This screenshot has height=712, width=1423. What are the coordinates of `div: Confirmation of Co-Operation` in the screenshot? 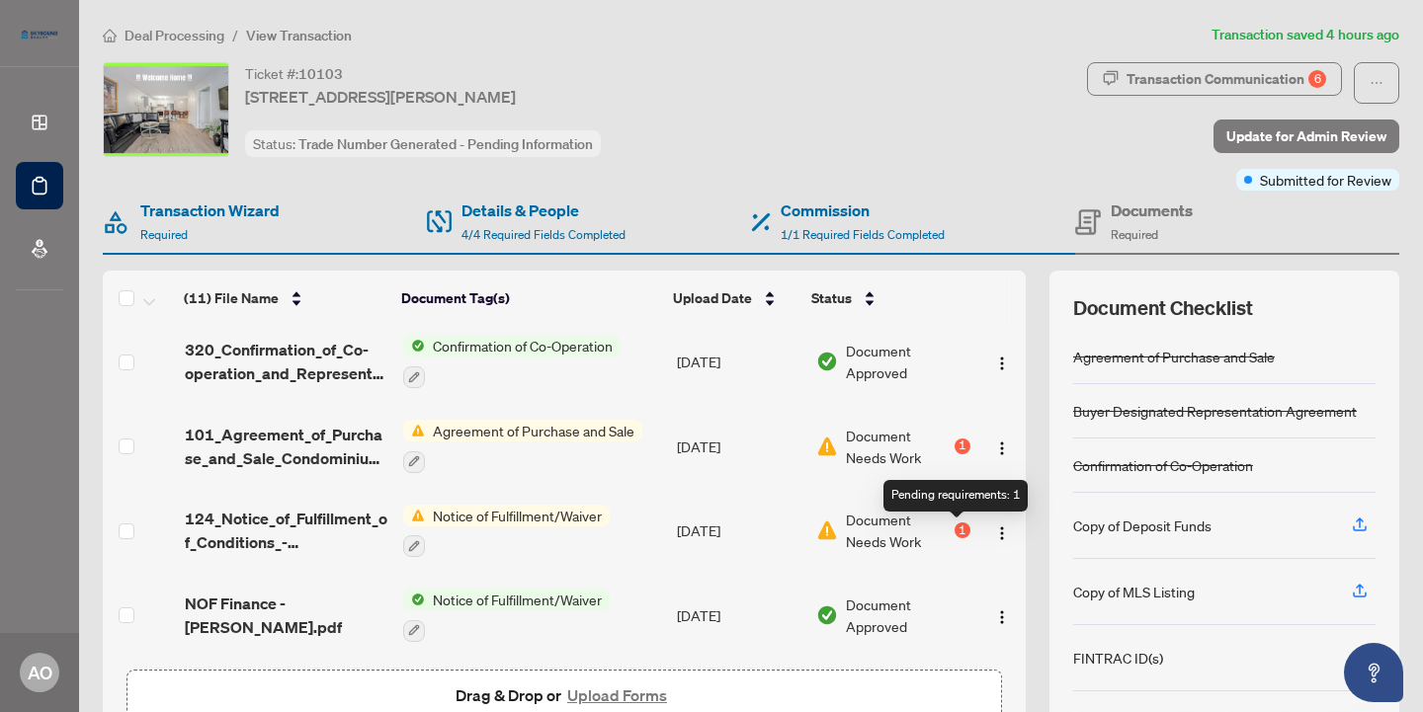 It's located at (1163, 465).